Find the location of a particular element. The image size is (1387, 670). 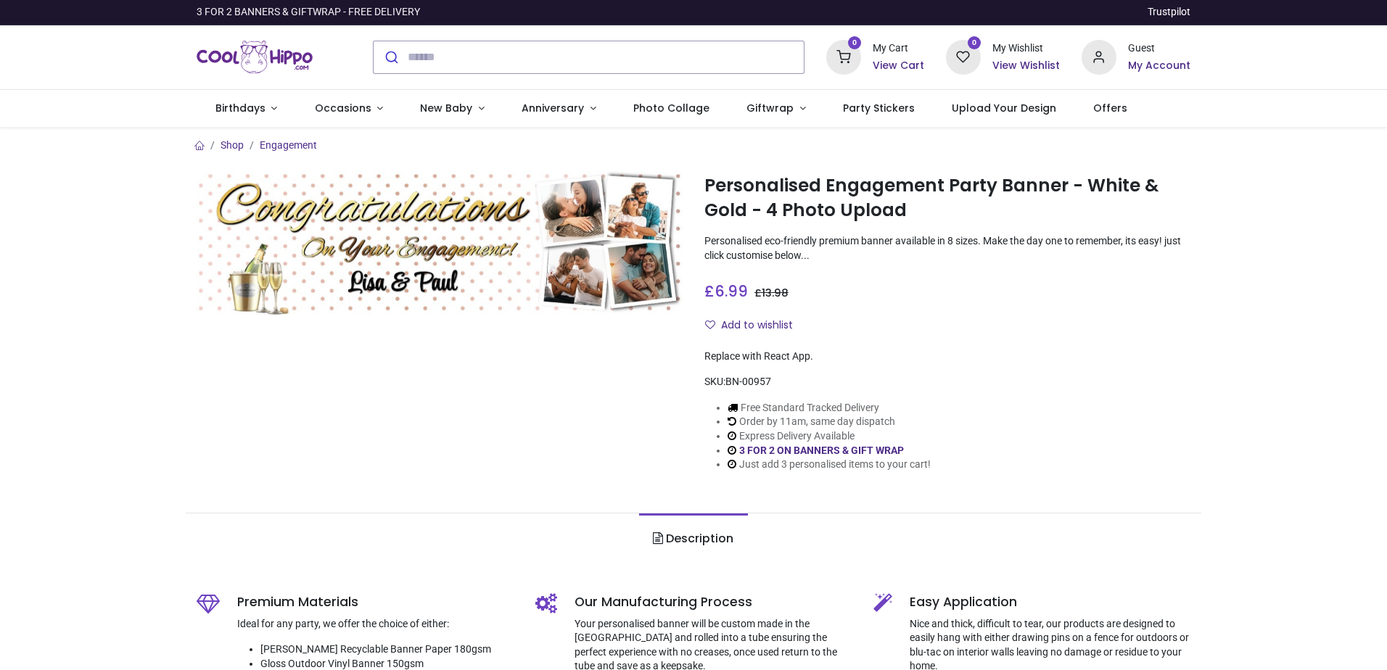

img: Personalised Engagement Party Banner - White & Gold - 4 Photo Upload is located at coordinates (440, 243).